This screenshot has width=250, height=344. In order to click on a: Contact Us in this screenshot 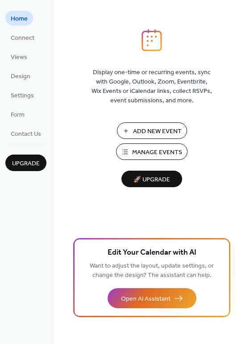, I will do `click(26, 133)`.